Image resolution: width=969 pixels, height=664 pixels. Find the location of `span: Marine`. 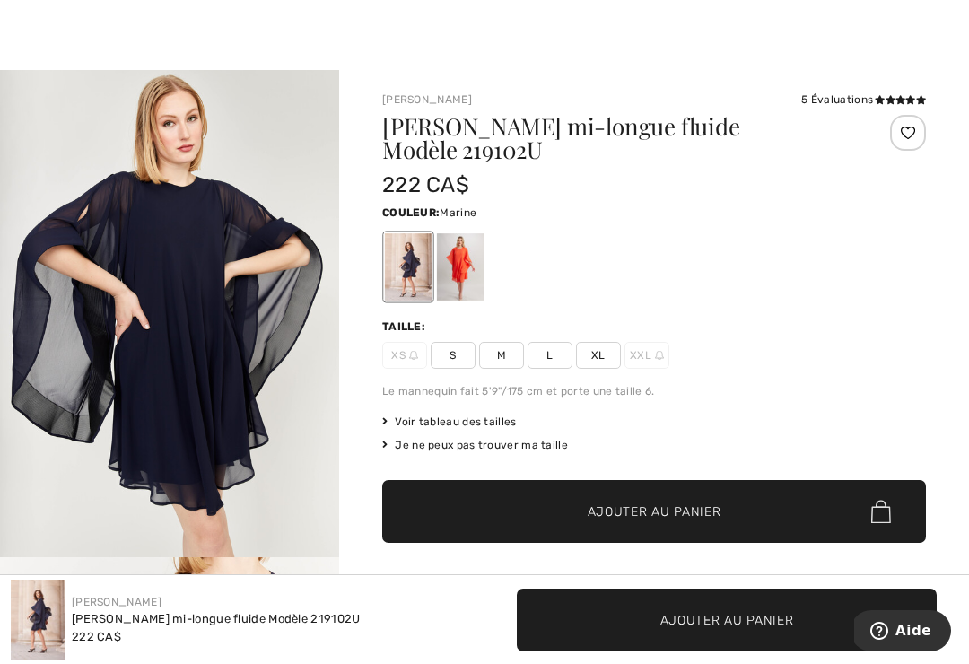

span: Marine is located at coordinates (457, 213).